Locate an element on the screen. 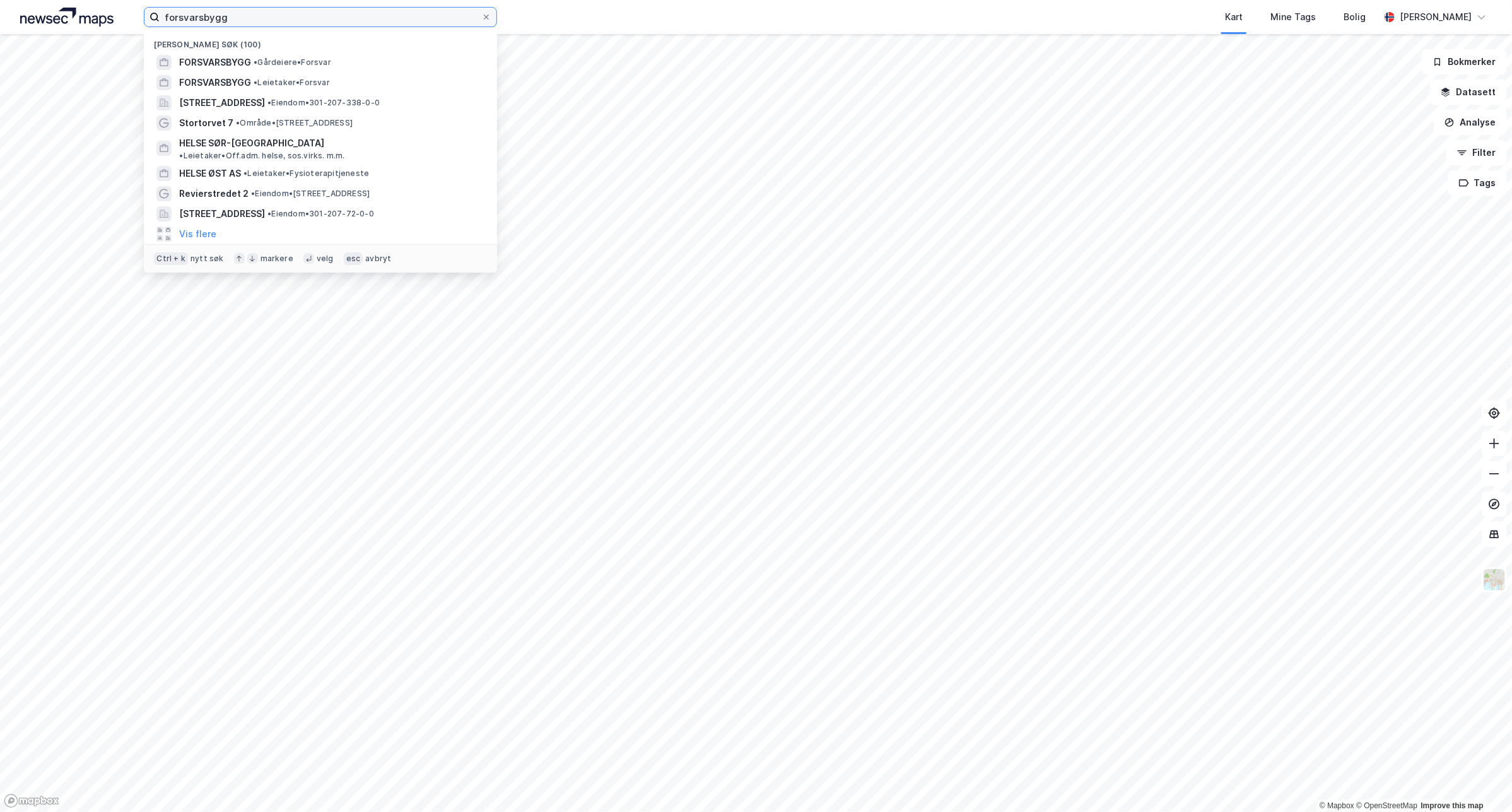 This screenshot has width=1512, height=812. button: Filter is located at coordinates (1477, 153).